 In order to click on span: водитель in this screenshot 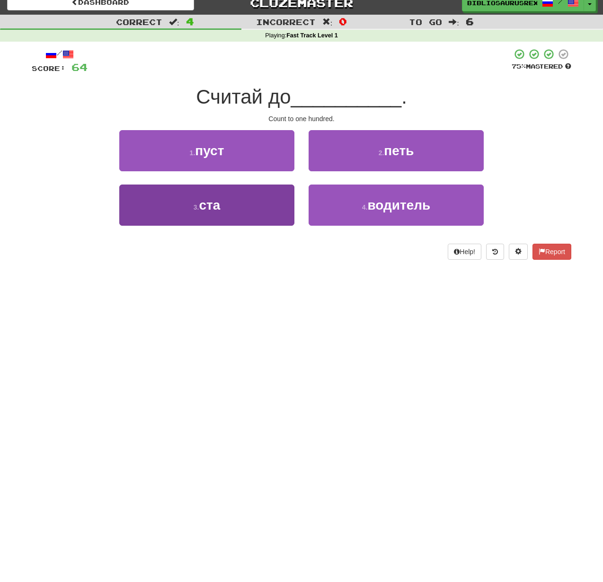, I will do `click(399, 205)`.